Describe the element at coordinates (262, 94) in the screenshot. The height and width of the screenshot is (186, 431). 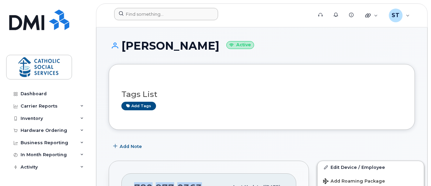
I see `h3: Tags List` at that location.